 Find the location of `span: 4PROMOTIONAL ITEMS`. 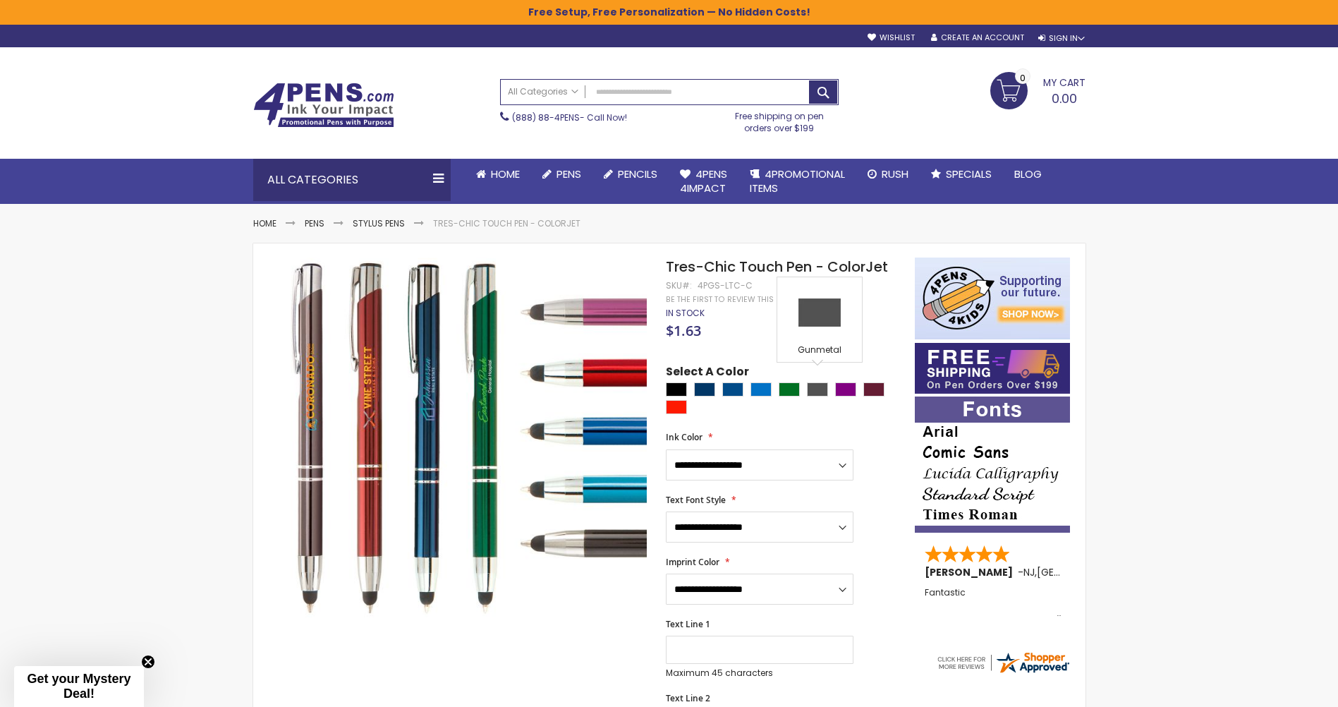

span: 4PROMOTIONAL ITEMS is located at coordinates (797, 181).